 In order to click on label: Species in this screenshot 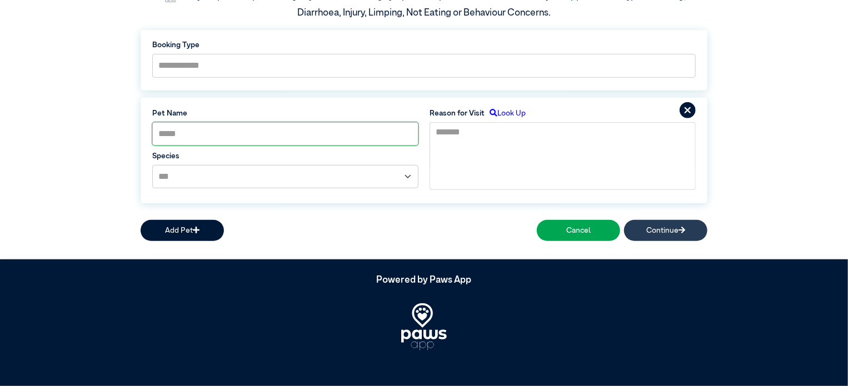, I will do `click(285, 156)`.